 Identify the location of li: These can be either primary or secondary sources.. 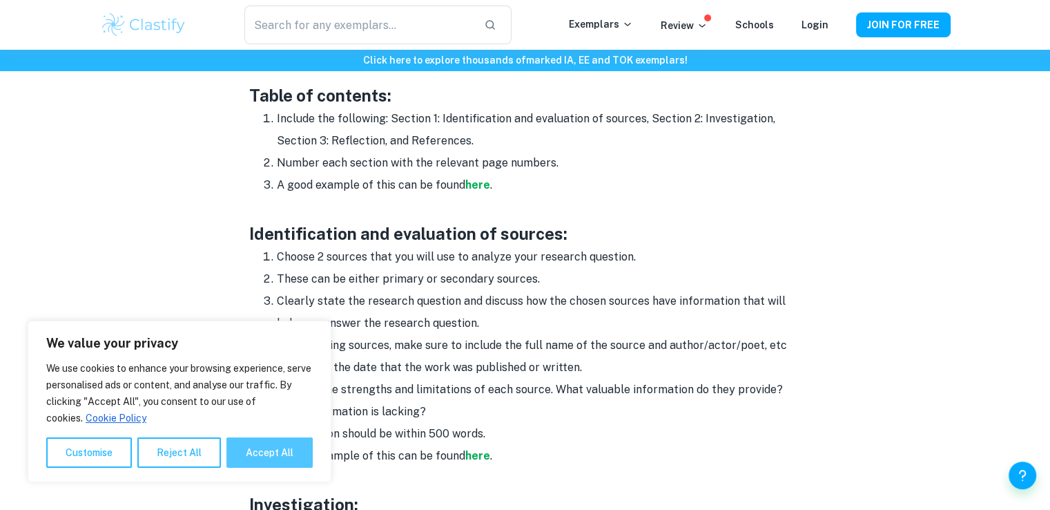
(539, 279).